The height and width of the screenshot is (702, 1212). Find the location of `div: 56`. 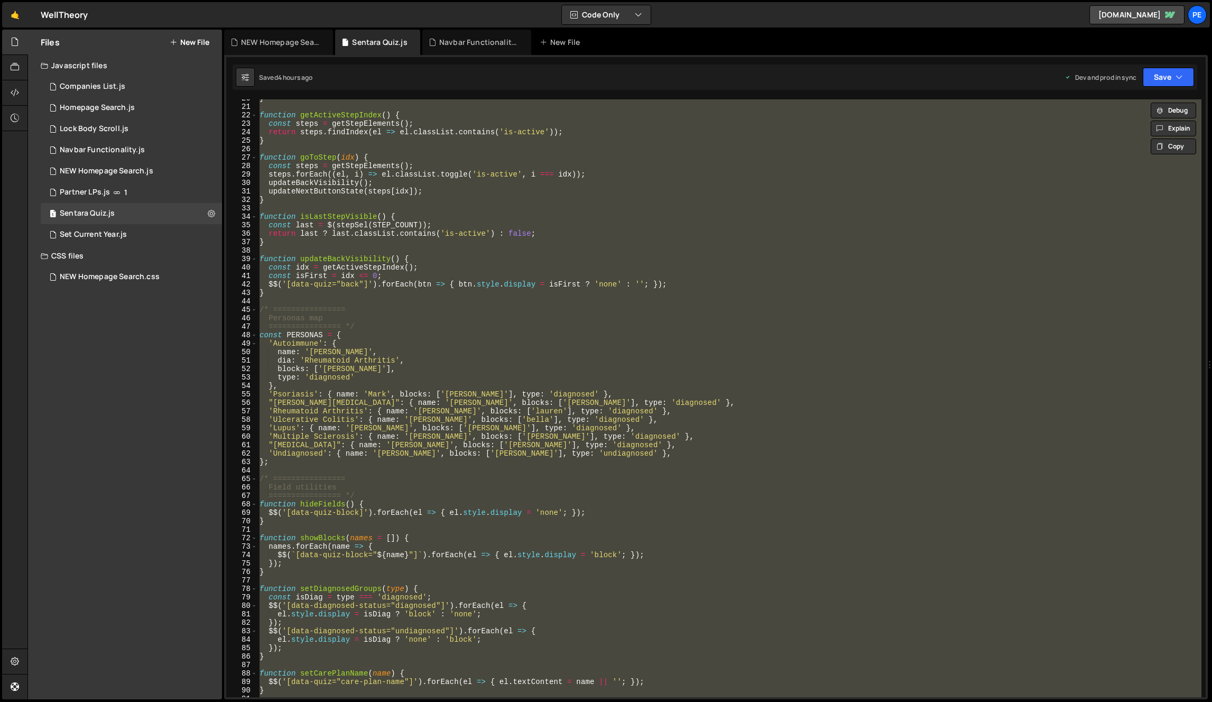

div: 56 is located at coordinates (242, 403).